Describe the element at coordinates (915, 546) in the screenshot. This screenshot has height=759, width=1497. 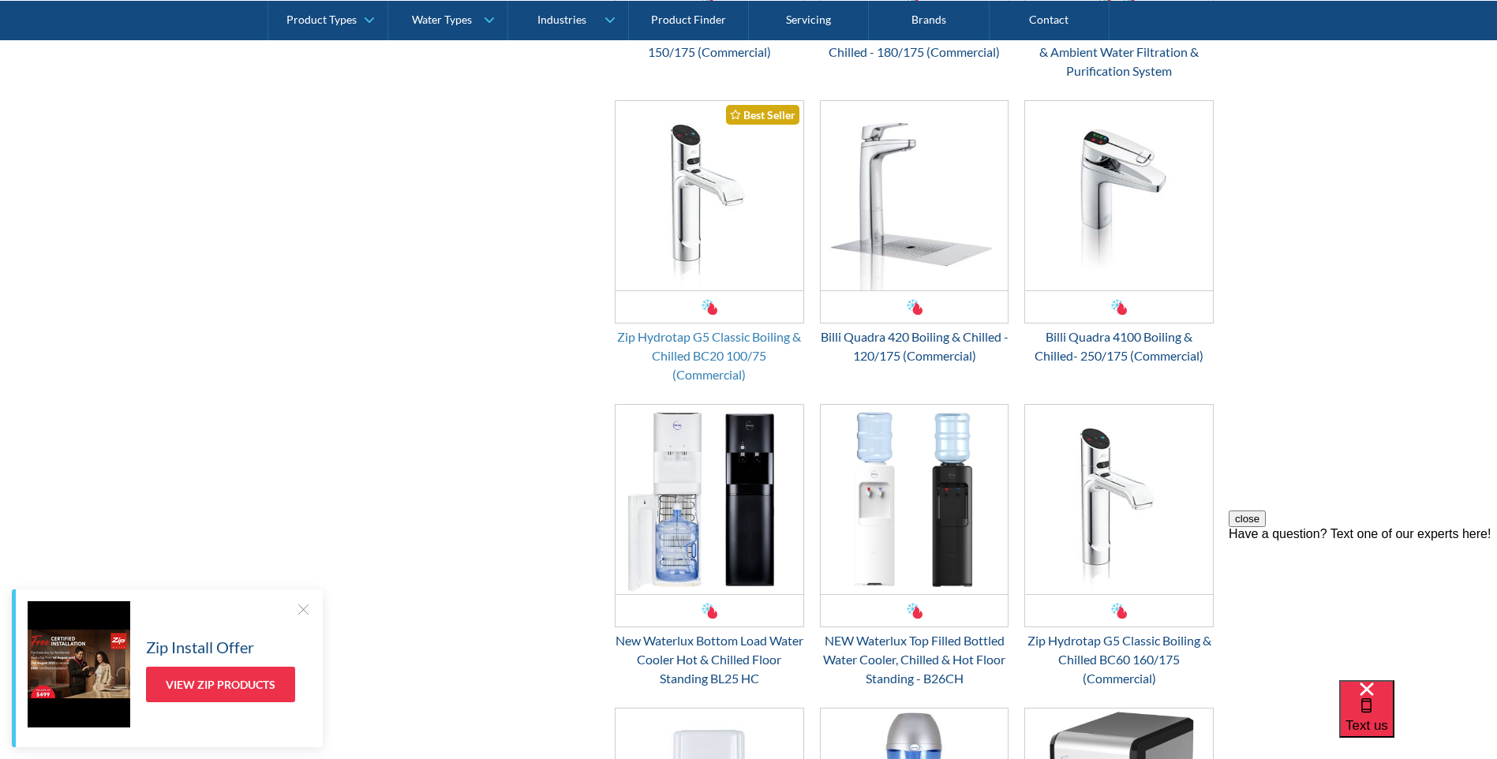
I see `a: NEW Waterlux Top Filled Bottled Water Cooler, Chilled & Hot Floor Standing - B26CHNEW Waterlux To...` at that location.